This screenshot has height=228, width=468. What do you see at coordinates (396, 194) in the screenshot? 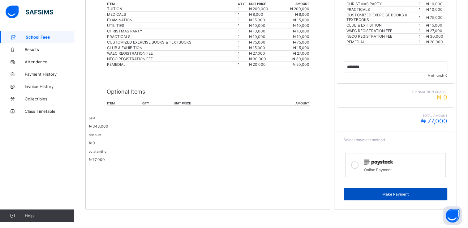
I see `span: Make Payment` at bounding box center [396, 194].